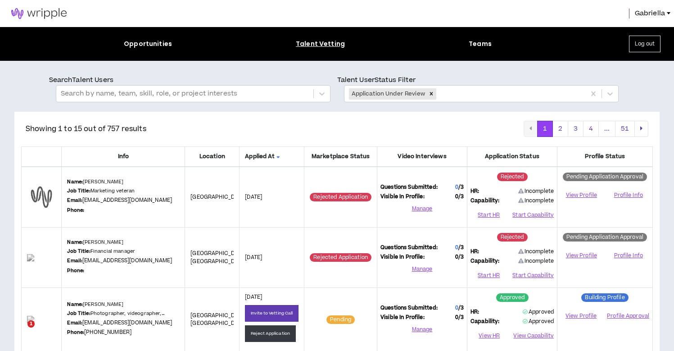 Image resolution: width=674 pixels, height=351 pixels. What do you see at coordinates (629, 256) in the screenshot?
I see `button: Profile Info` at bounding box center [629, 256].